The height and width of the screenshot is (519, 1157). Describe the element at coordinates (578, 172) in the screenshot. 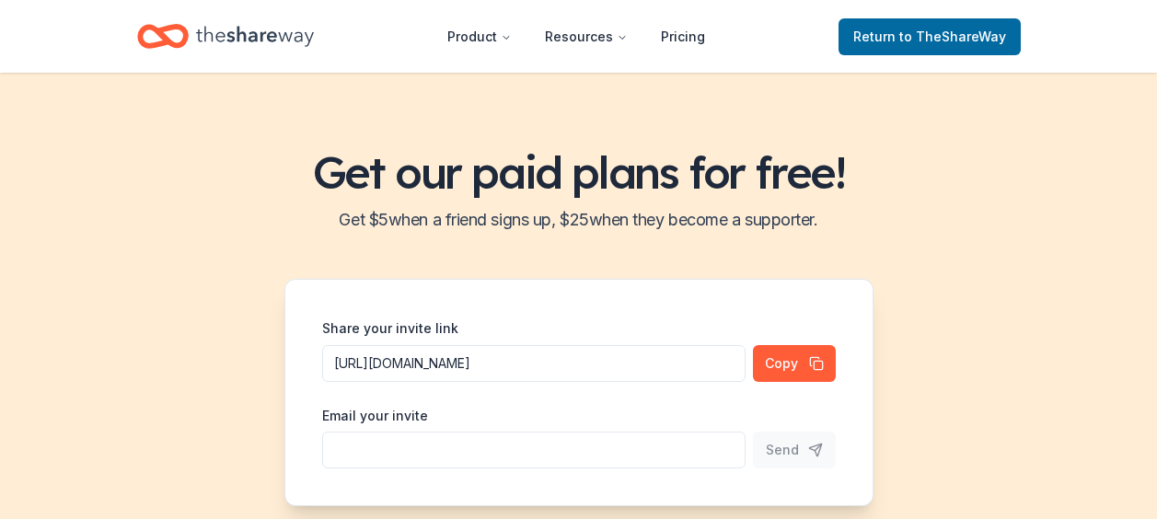

I see `h1: Get our paid plans for free!` at that location.